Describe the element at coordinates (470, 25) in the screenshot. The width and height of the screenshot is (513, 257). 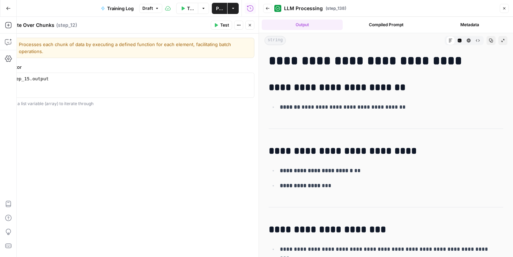
I see `button: Metadata` at that location.